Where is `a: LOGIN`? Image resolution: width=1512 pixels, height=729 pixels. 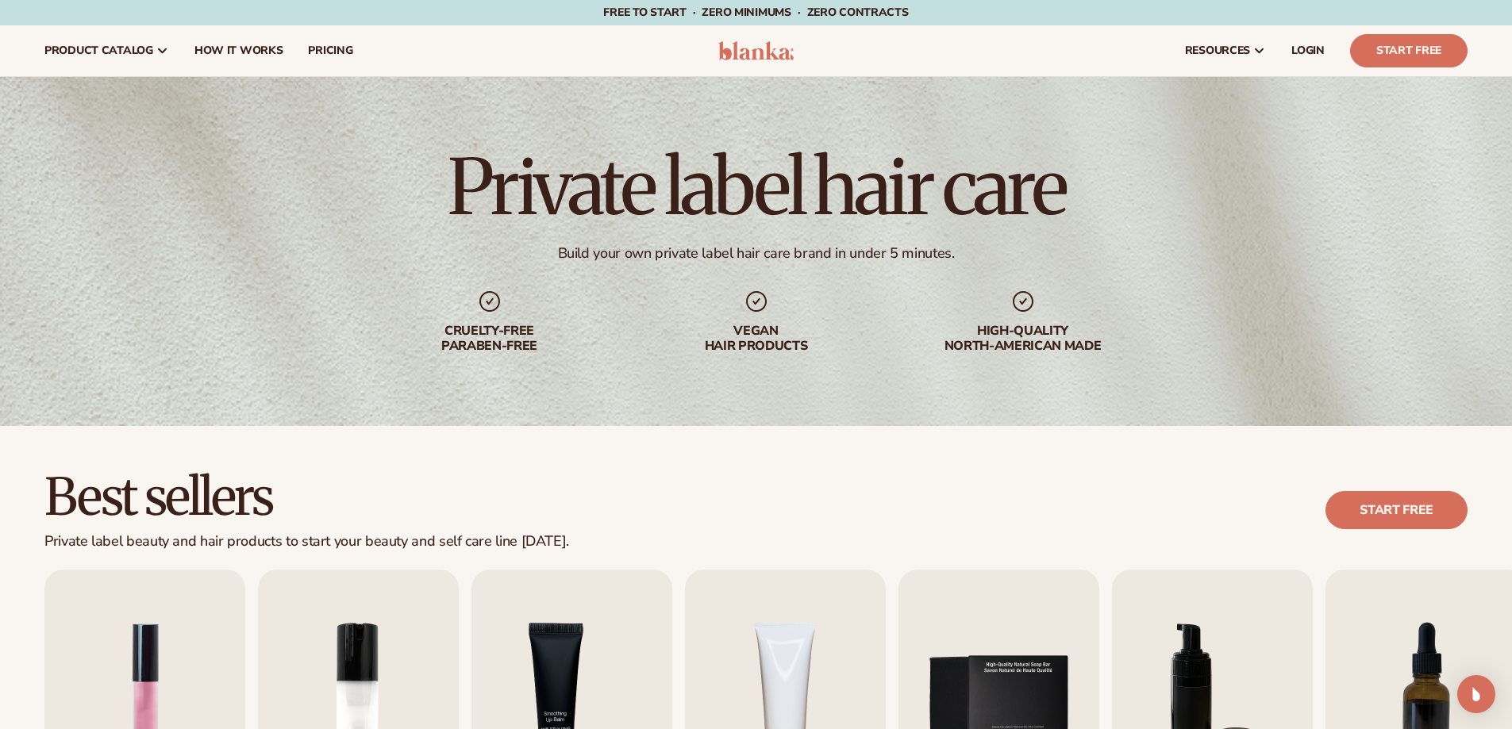 a: LOGIN is located at coordinates (1308, 51).